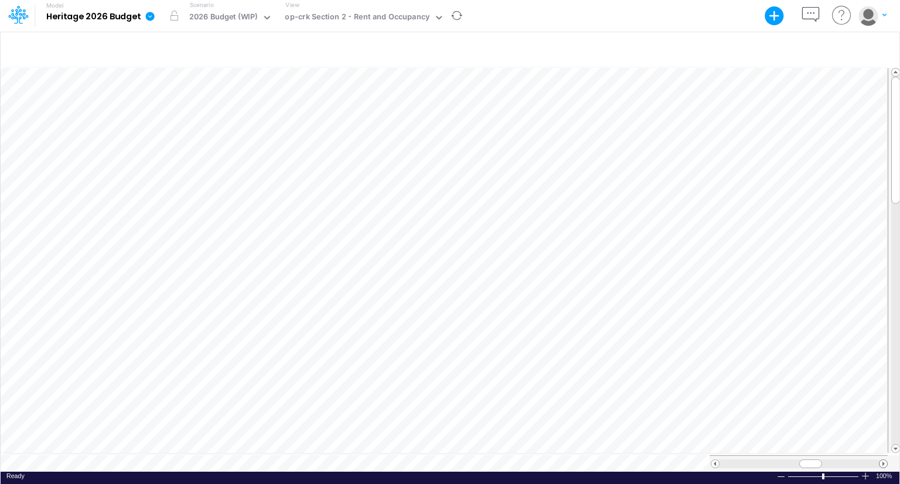 The image size is (900, 484). I want to click on div: op-crk Section 2 - Rent and Occupancy, so click(357, 18).